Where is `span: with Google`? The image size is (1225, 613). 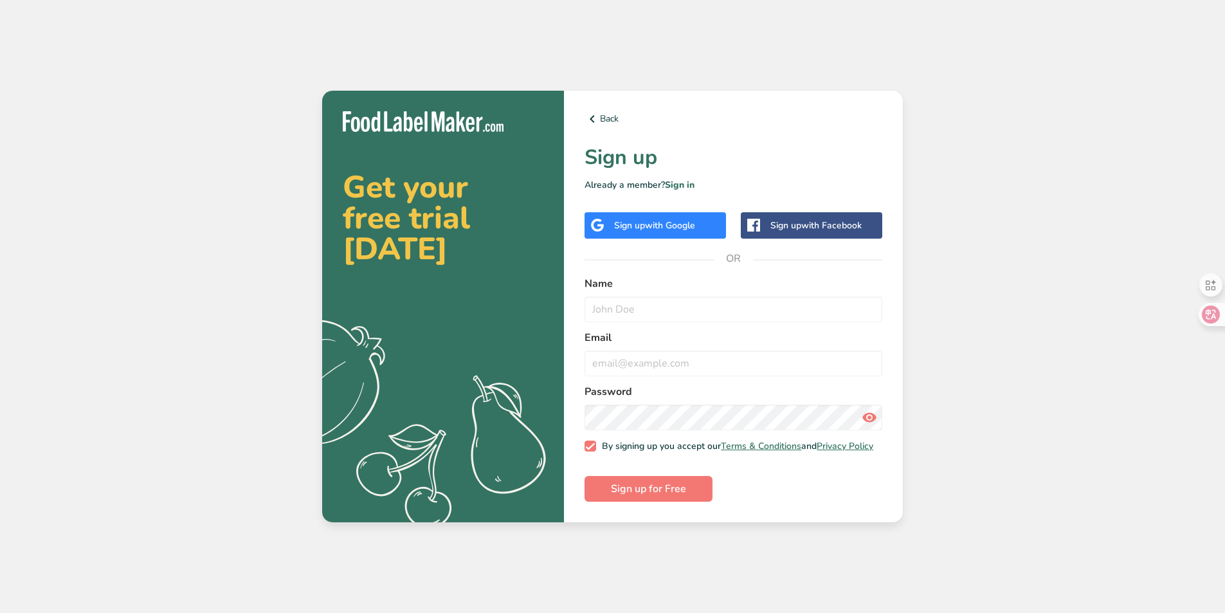 span: with Google is located at coordinates (670, 225).